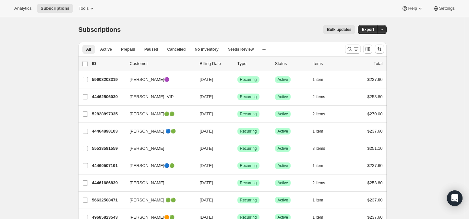  I want to click on span: $270.00, so click(375, 113).